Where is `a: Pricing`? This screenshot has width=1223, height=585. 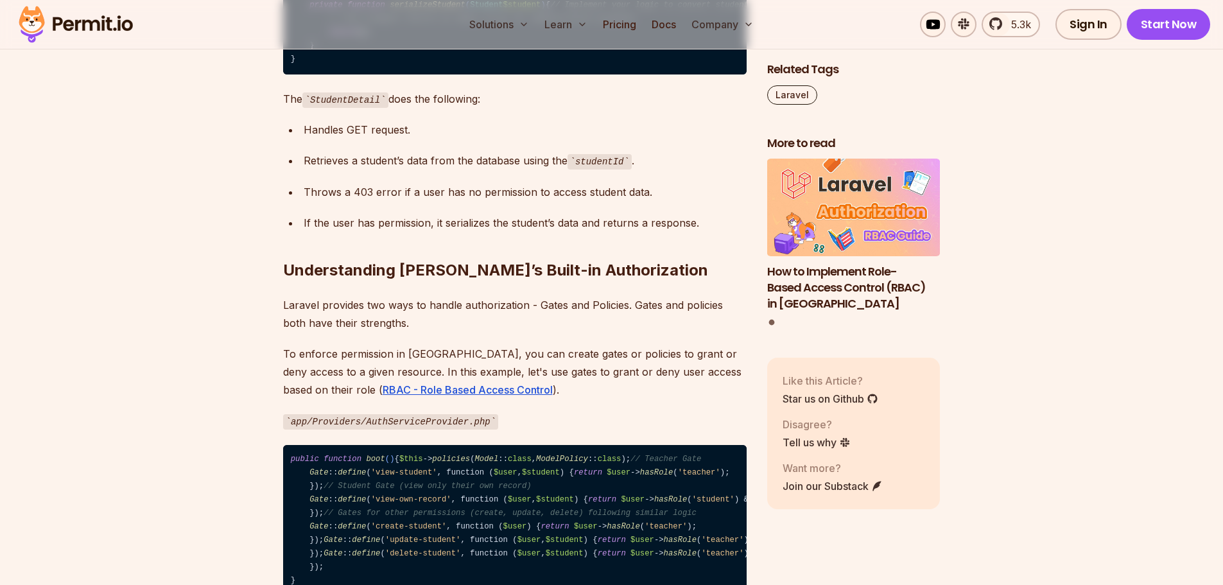
a: Pricing is located at coordinates (620, 24).